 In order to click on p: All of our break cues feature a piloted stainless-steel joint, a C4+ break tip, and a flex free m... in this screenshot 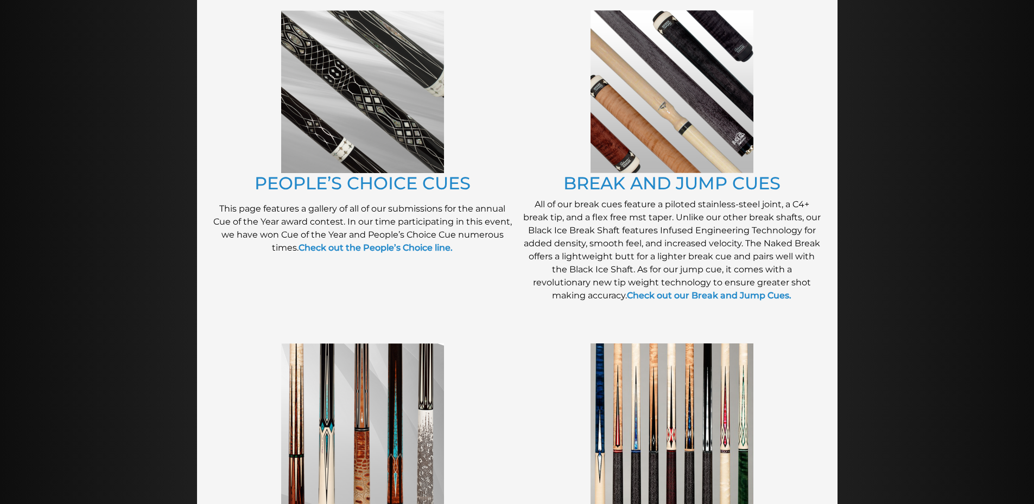, I will do `click(672, 250)`.